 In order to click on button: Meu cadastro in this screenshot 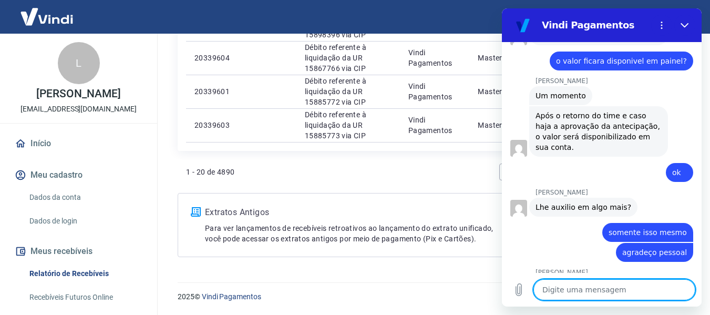, I will do `click(78, 175)`.